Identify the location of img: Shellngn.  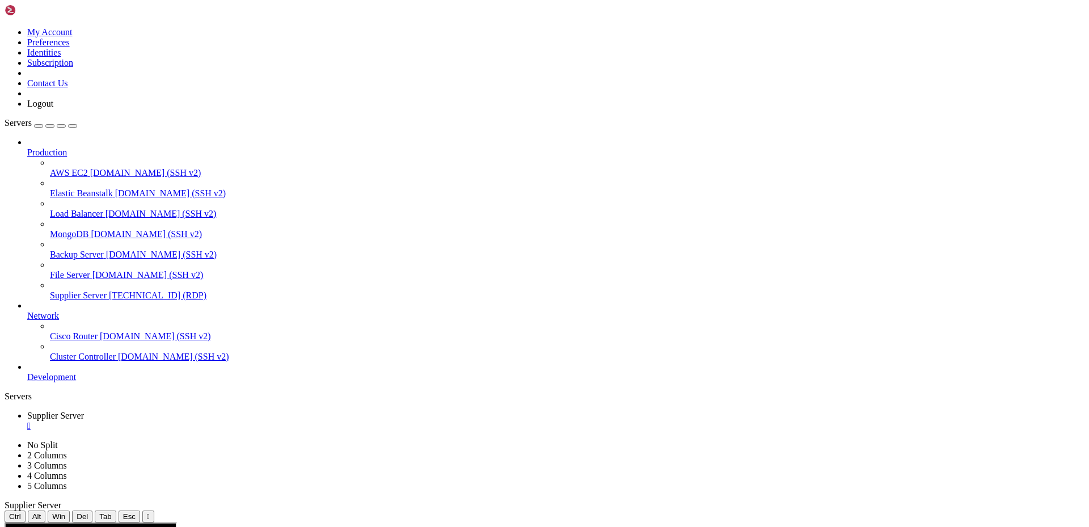
(37, 10).